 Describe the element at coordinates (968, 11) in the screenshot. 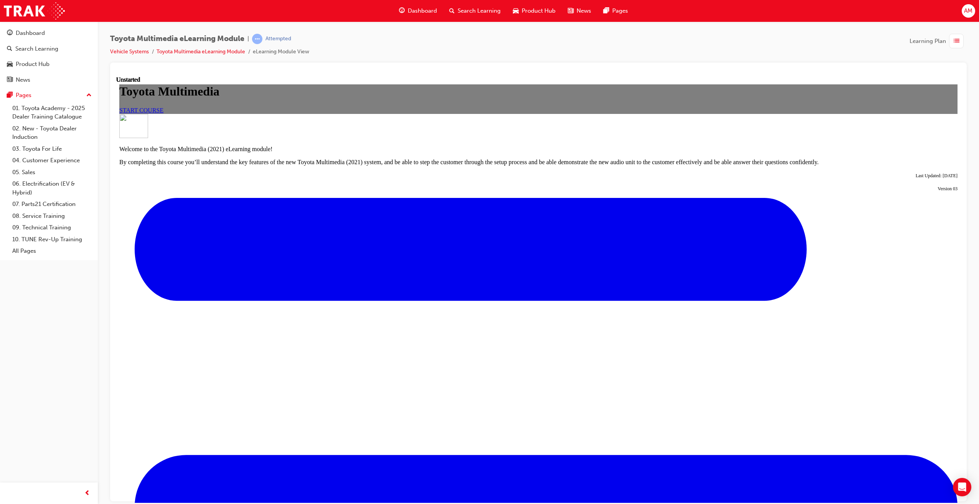

I see `span: AM` at that location.